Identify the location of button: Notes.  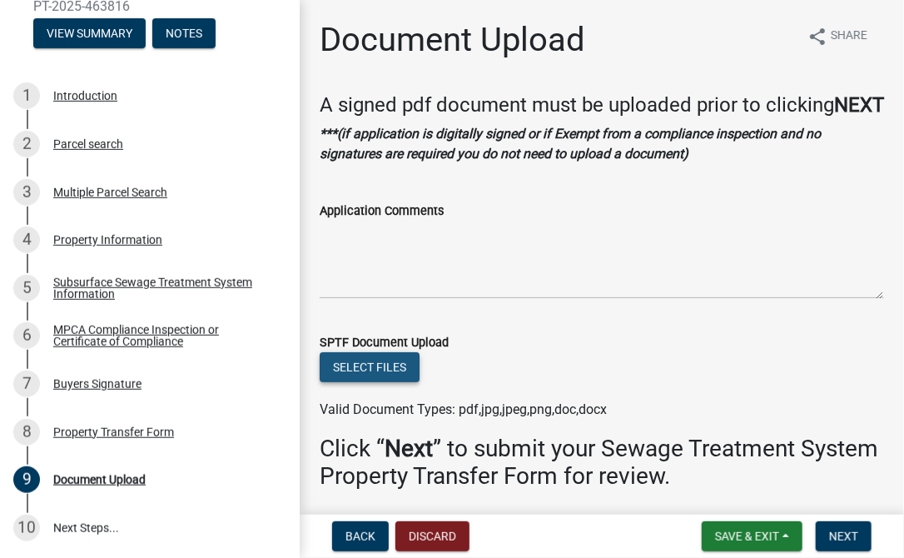
(184, 33).